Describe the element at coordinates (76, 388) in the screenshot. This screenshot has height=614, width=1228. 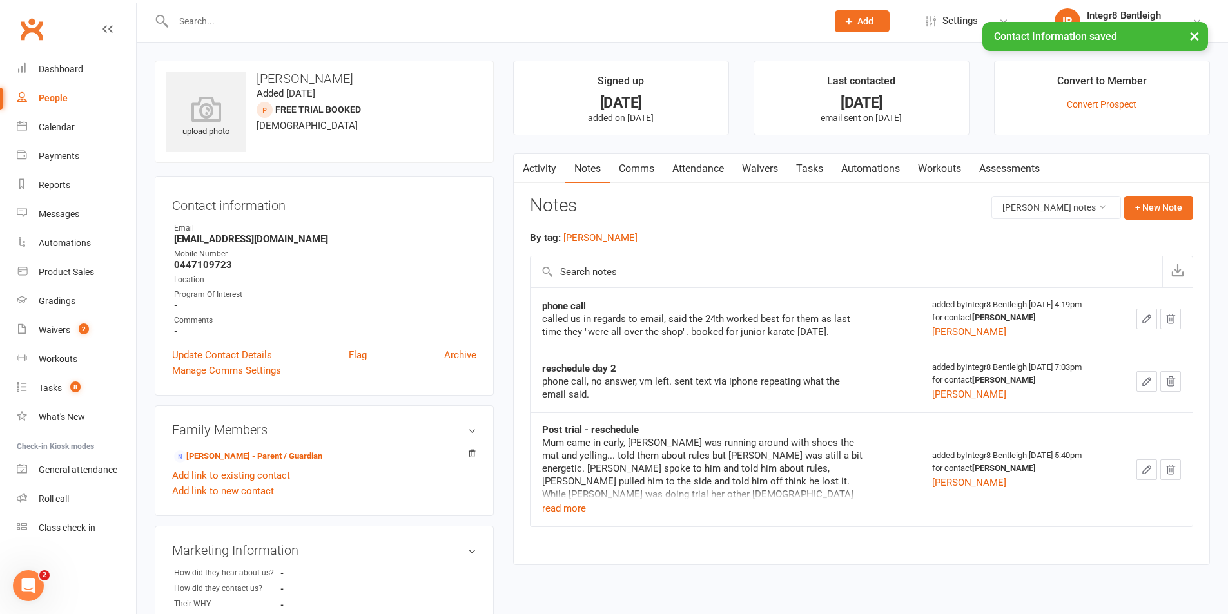
I see `a: Tasks 8` at that location.